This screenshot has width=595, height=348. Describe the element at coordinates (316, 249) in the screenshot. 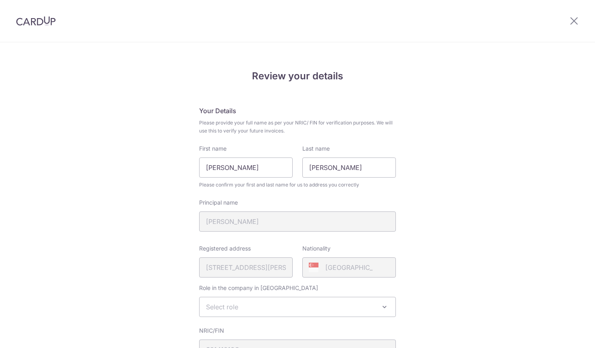

I see `label: Nationality` at that location.